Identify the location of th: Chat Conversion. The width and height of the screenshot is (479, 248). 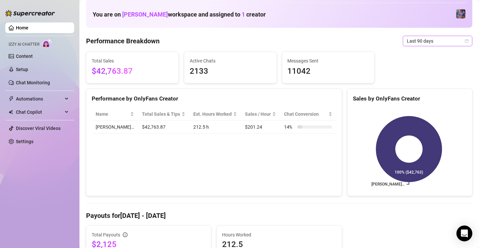
(308, 114).